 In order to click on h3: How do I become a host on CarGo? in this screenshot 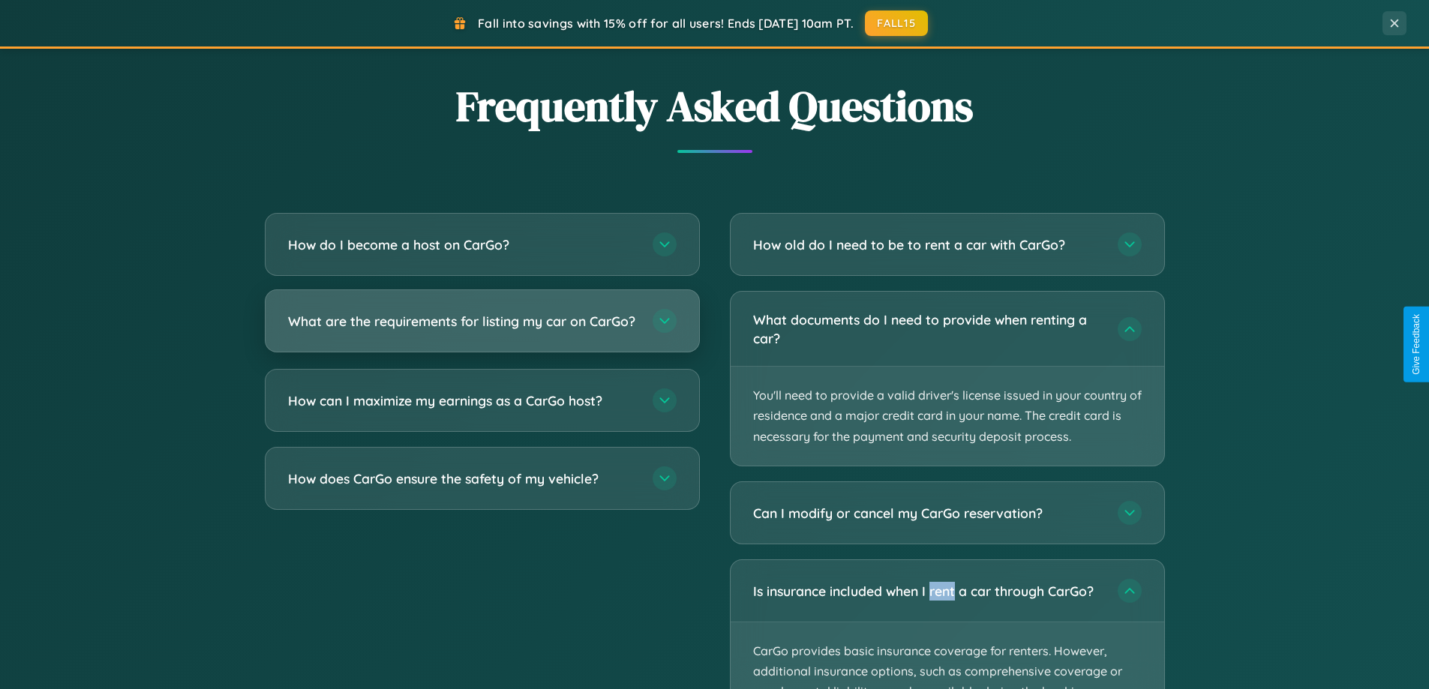, I will do `click(463, 245)`.